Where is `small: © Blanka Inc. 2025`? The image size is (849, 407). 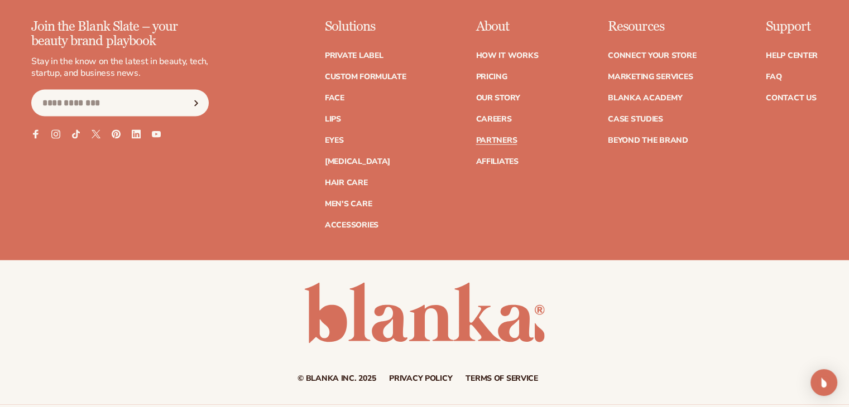 small: © Blanka Inc. 2025 is located at coordinates (336, 378).